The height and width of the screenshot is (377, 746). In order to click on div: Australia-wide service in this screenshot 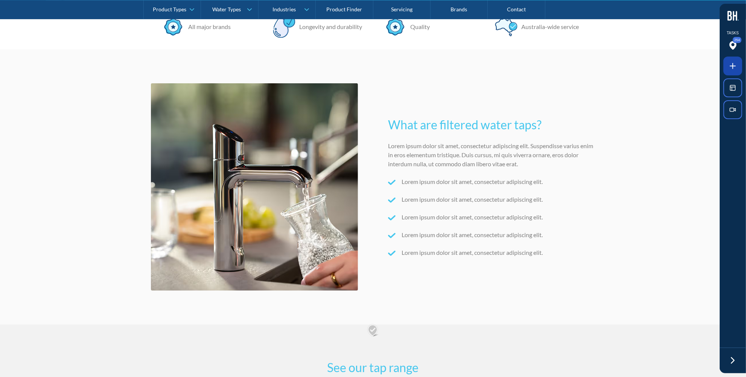, I will do `click(548, 27)`.